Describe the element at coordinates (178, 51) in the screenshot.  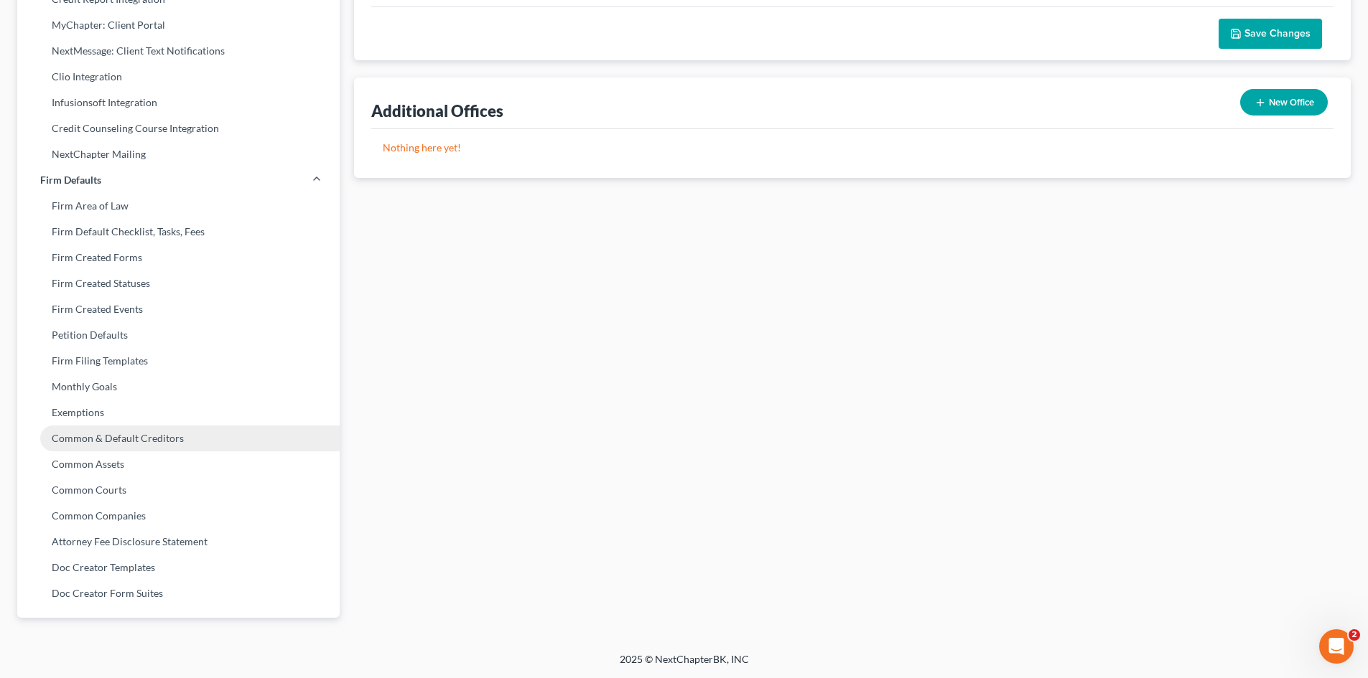
I see `a: NextMessage: Client Text Notifications` at that location.